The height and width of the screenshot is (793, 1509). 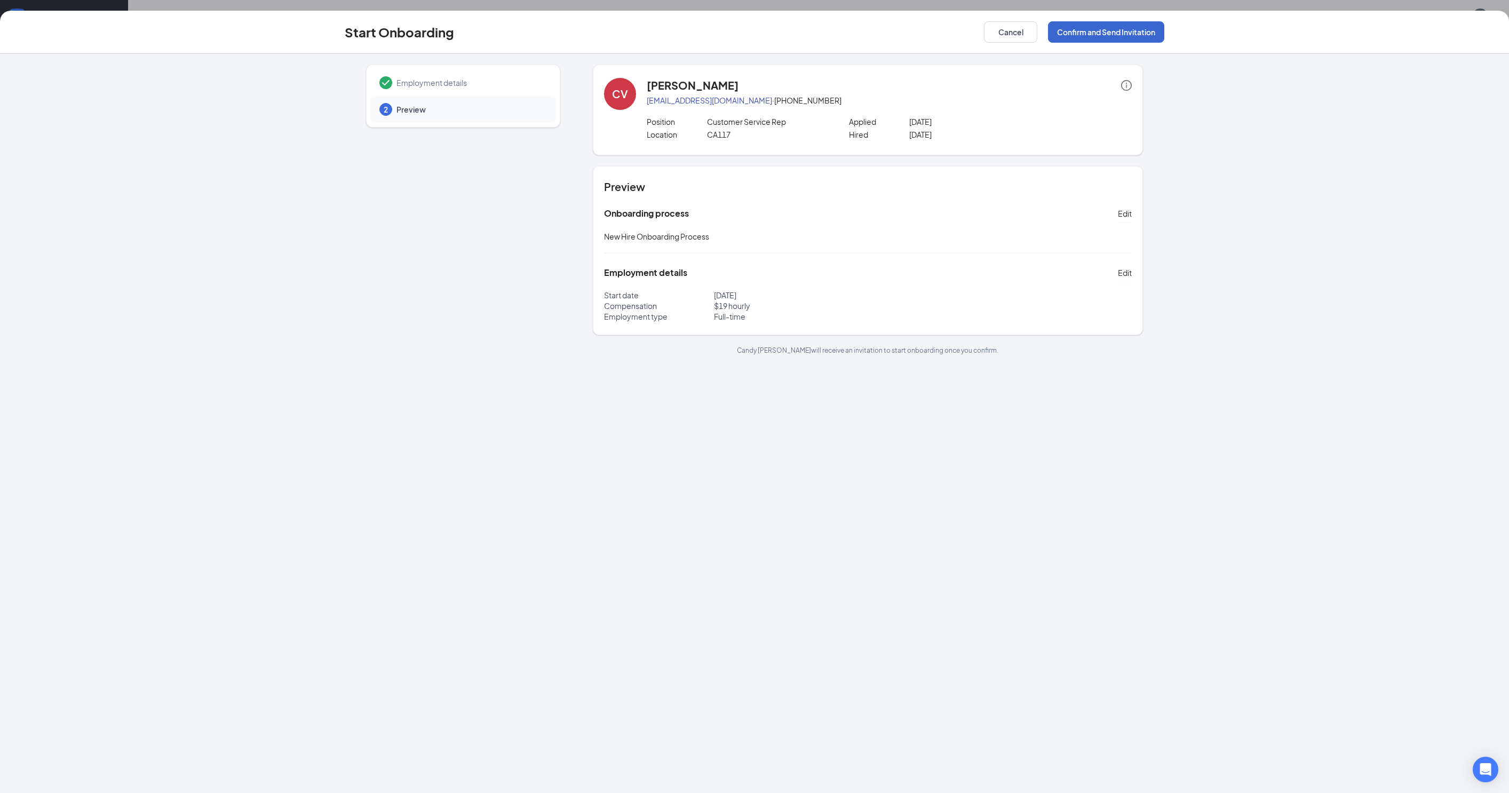 I want to click on p: $ 19 hourly, so click(x=791, y=306).